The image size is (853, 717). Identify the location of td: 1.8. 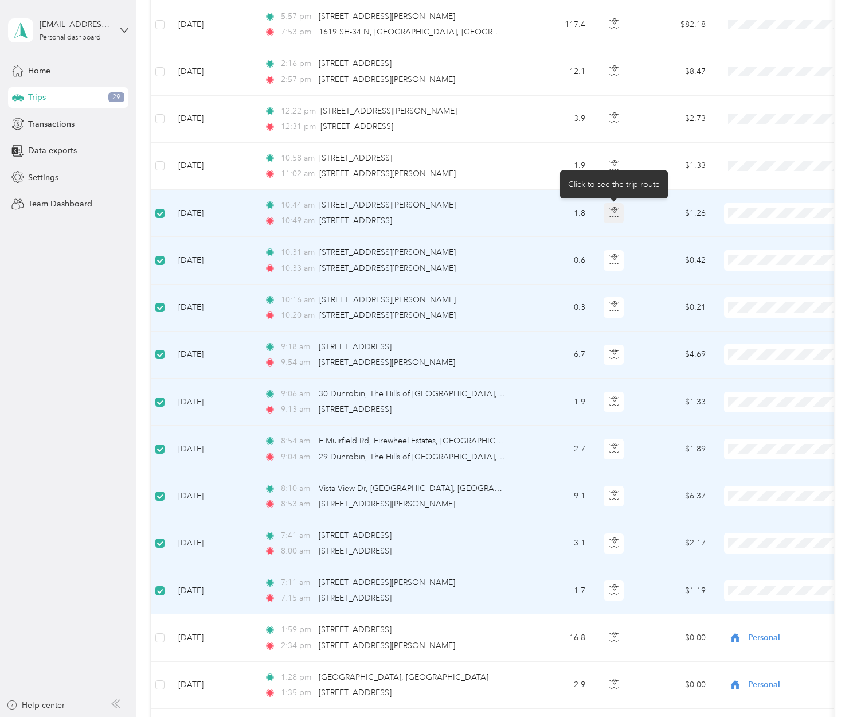
(557, 213).